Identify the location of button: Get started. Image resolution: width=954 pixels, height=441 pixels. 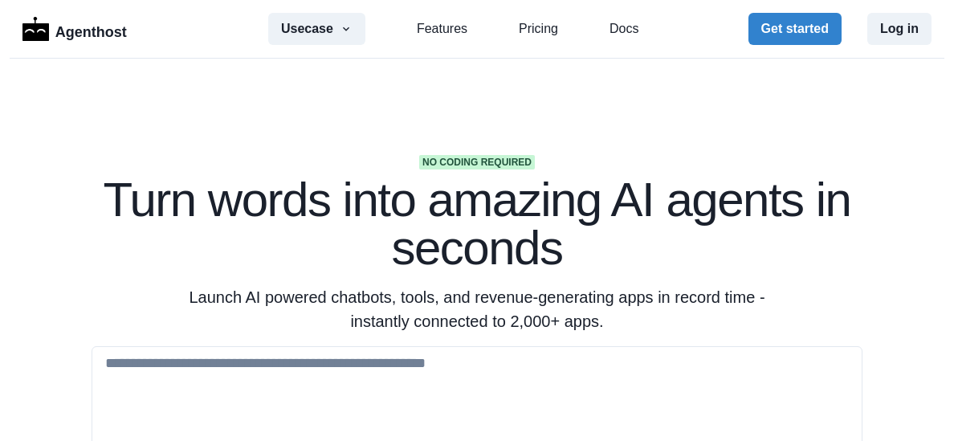
(795, 29).